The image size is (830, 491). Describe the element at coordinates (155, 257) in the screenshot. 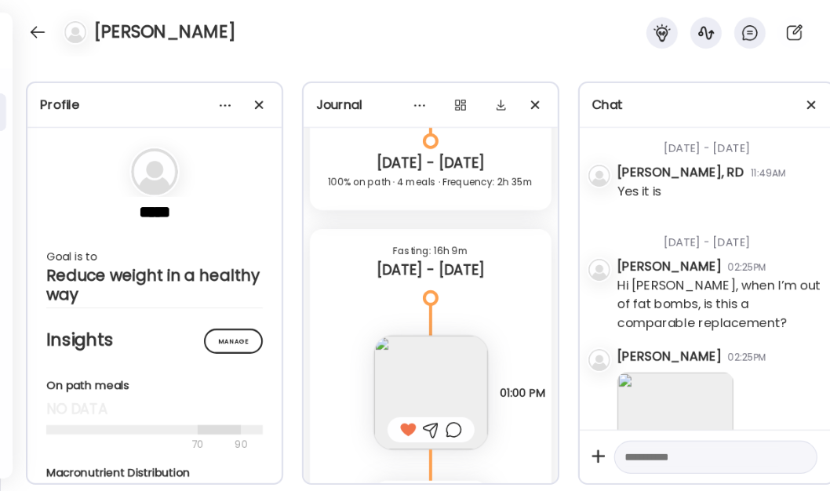

I see `div: Goal is to` at that location.